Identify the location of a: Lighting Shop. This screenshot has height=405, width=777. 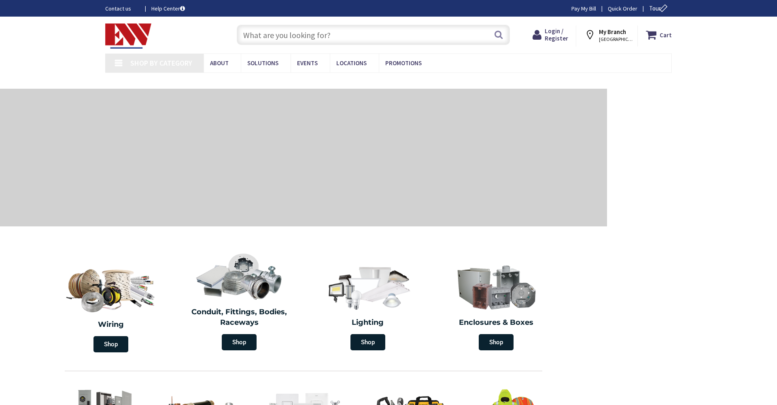
(368, 306).